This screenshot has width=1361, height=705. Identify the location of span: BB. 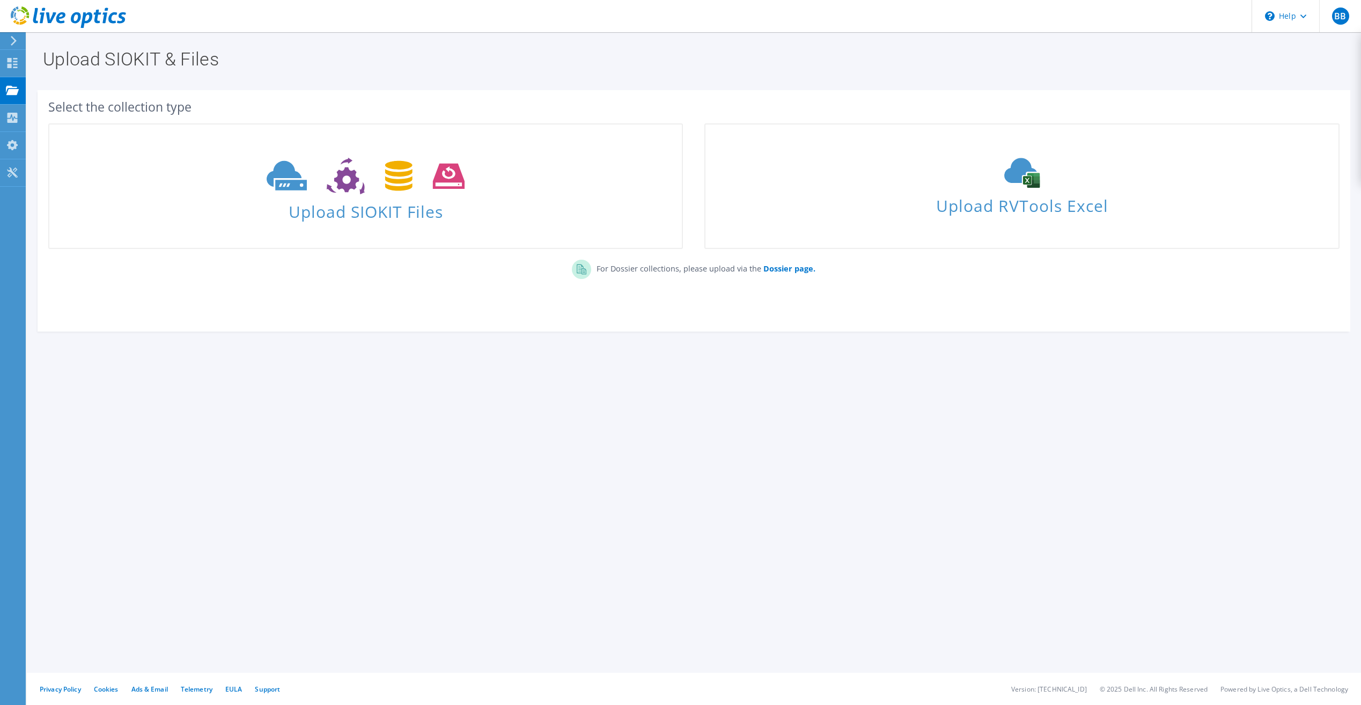
(1340, 16).